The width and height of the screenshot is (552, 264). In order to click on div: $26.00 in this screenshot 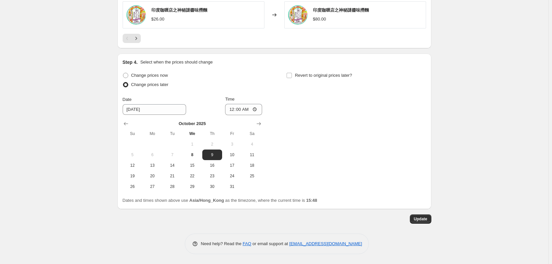, I will do `click(158, 19)`.